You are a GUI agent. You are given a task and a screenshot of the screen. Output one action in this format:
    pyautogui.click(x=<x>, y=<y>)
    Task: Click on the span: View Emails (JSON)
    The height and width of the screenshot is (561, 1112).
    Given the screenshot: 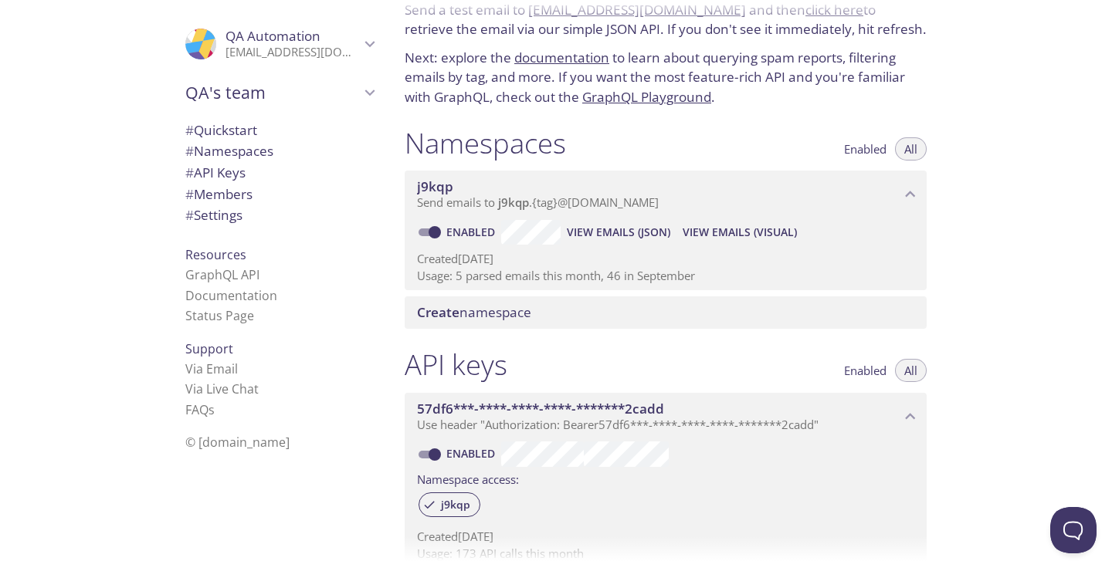 What is the action you would take?
    pyautogui.click(x=618, y=232)
    